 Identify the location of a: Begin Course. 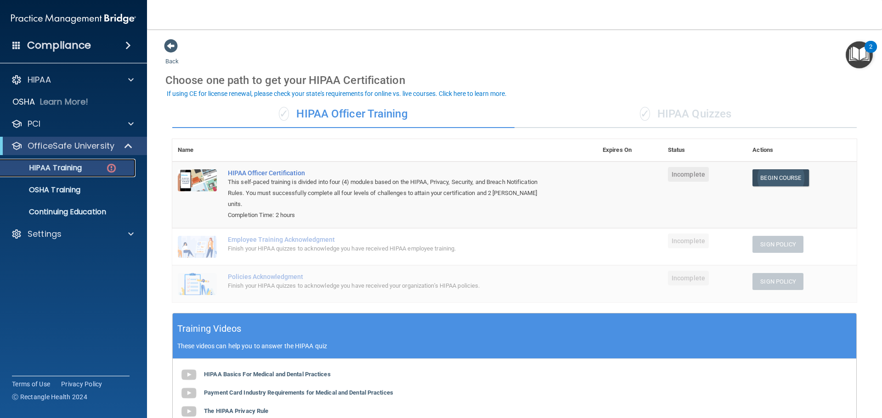
(780, 178).